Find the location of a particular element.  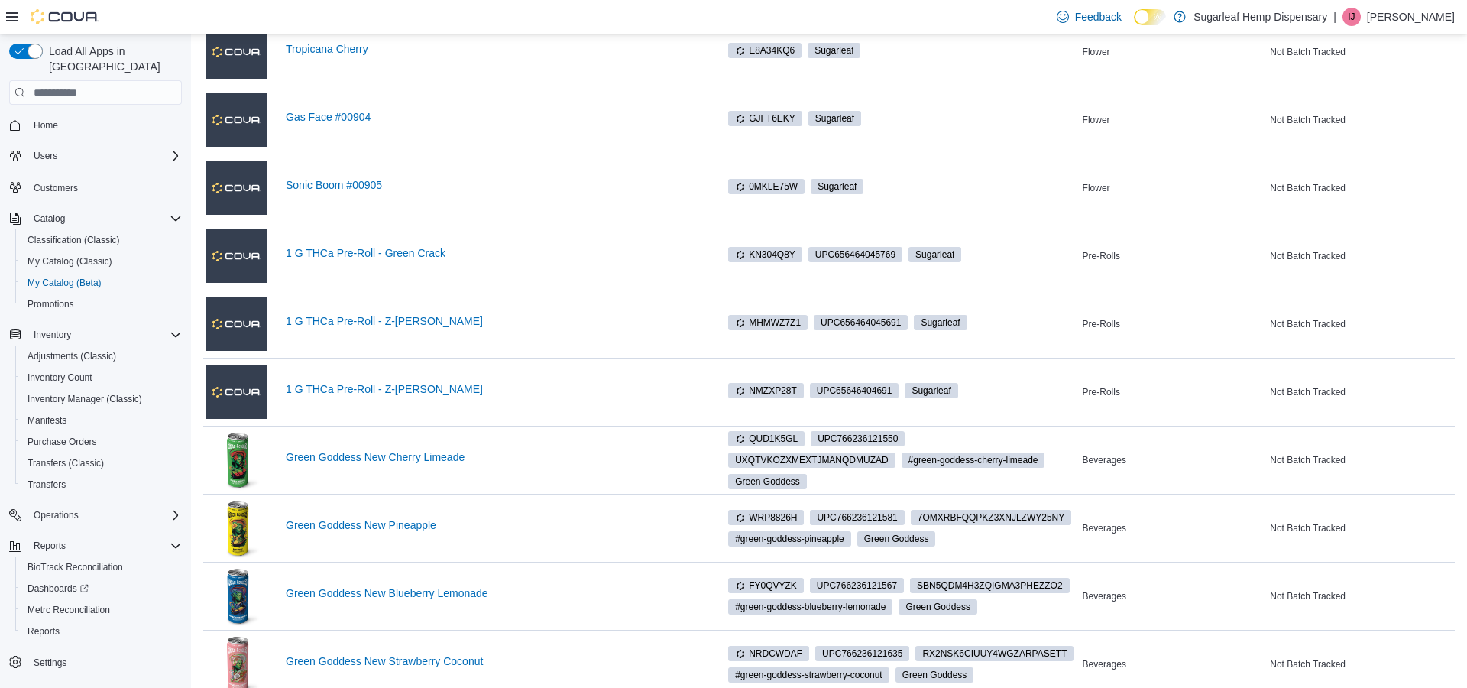

a: Customers is located at coordinates (56, 188).